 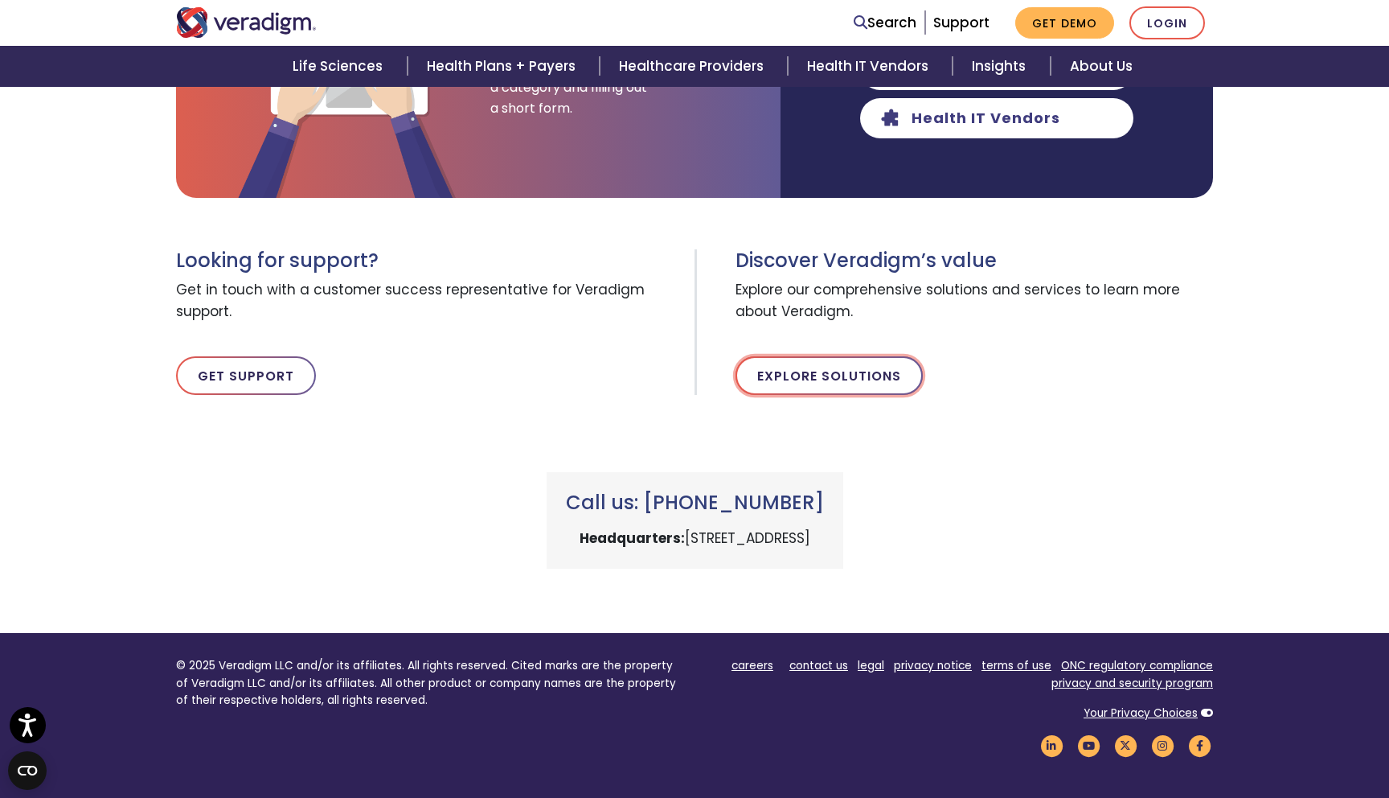 What do you see at coordinates (1052, 745) in the screenshot?
I see `a: Veradigm LinkedIn Link` at bounding box center [1052, 745].